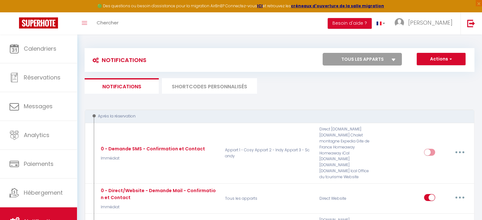  I want to click on img: Super Booking, so click(38, 23).